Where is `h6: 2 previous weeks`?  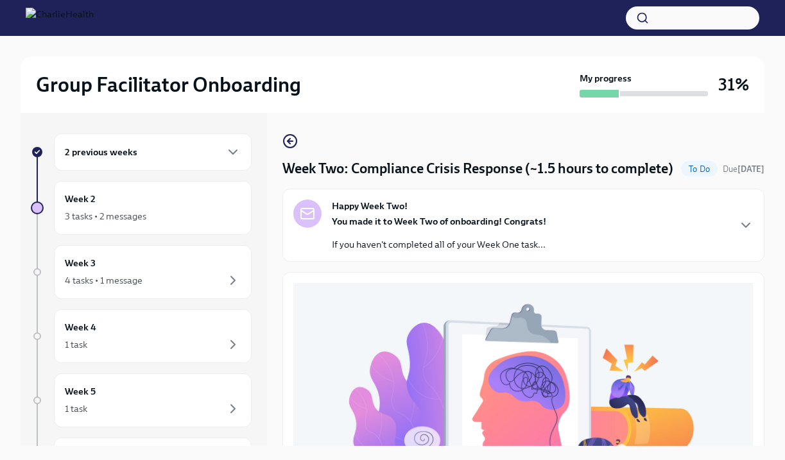
h6: 2 previous weeks is located at coordinates (101, 152).